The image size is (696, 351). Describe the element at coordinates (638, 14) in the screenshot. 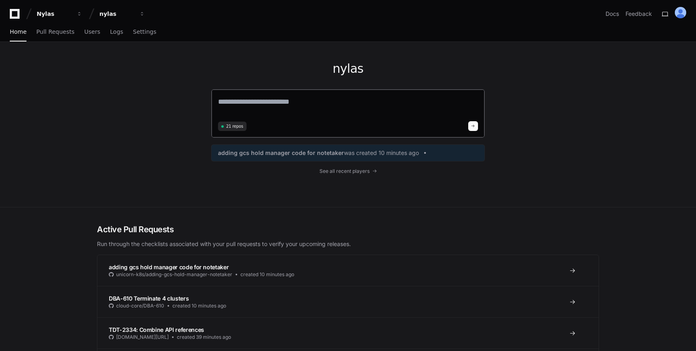

I see `button: Feedback` at that location.